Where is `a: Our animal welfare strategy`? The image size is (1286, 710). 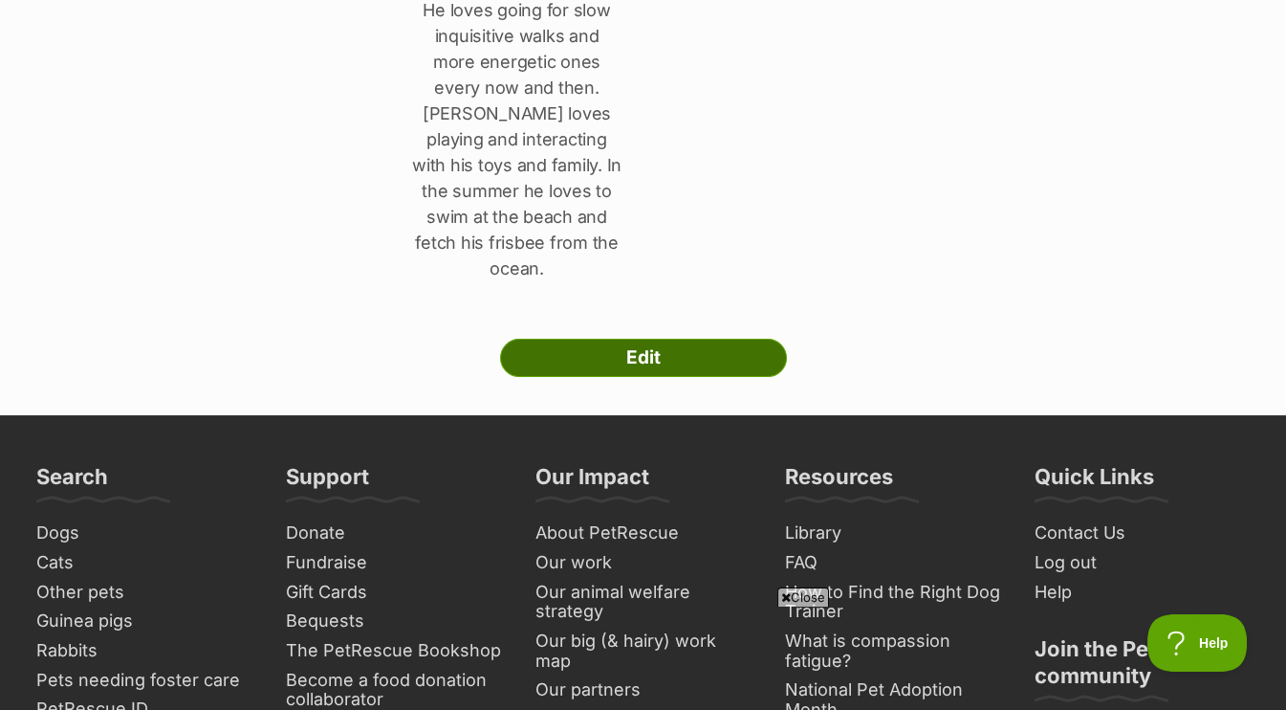
a: Our animal welfare strategy is located at coordinates (643, 601).